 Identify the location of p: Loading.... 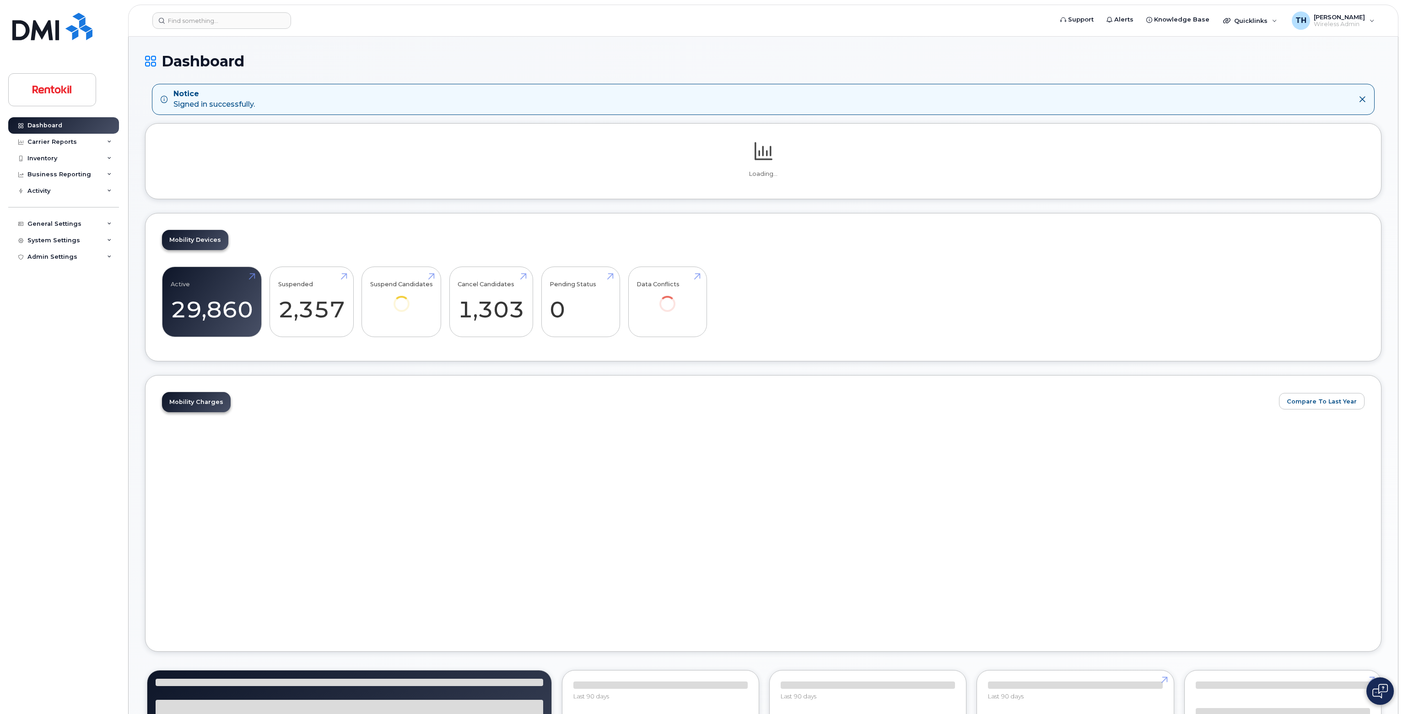
(763, 174).